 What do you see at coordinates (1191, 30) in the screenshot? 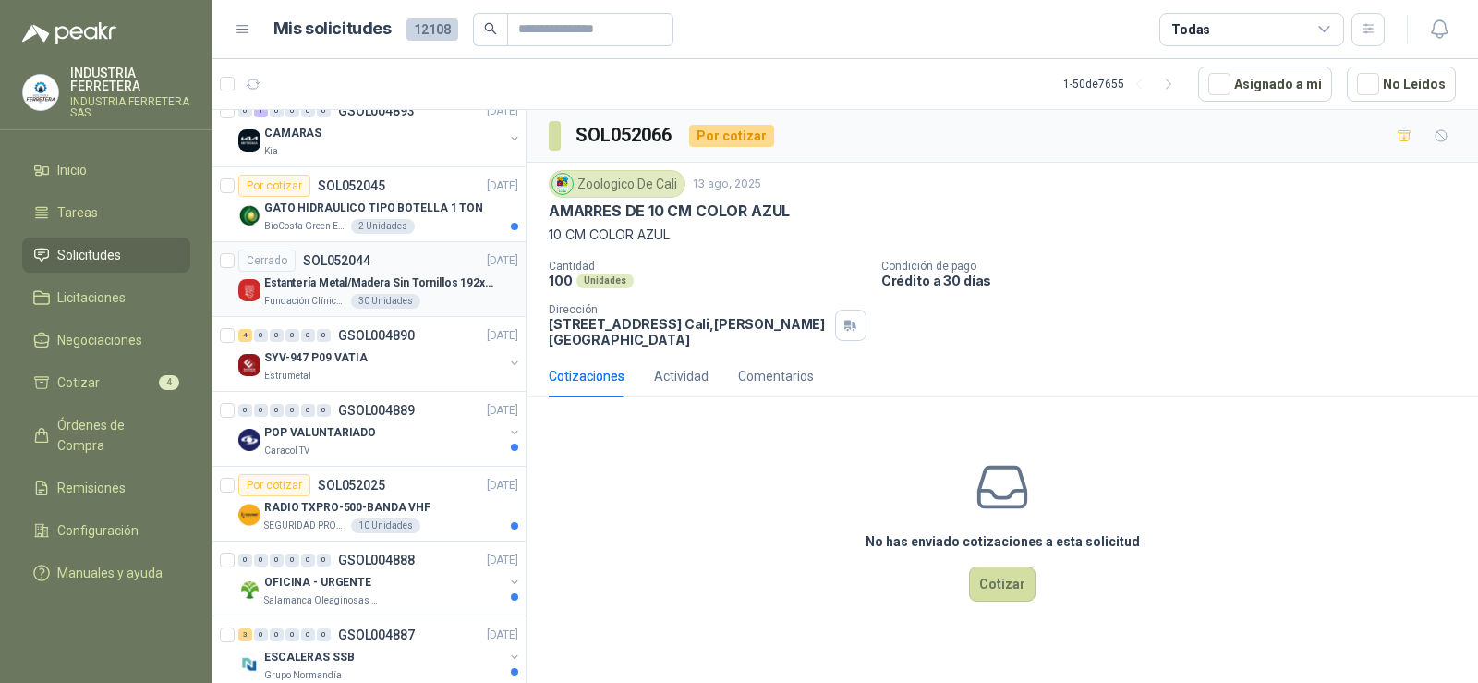
I see `div: Todas` at bounding box center [1191, 30].